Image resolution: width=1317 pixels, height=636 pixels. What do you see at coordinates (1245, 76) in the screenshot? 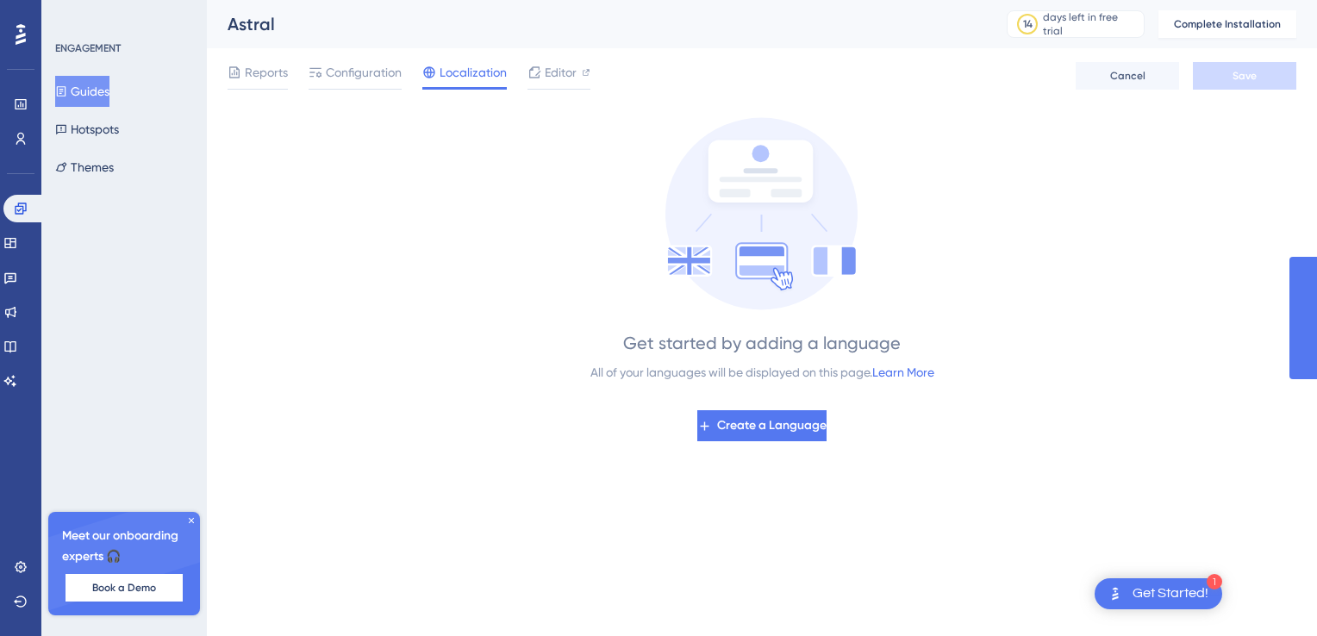
I see `span: Save` at bounding box center [1245, 76].